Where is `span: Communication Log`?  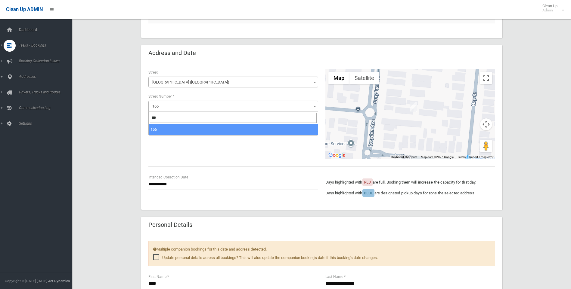
span: Communication Log is located at coordinates (47, 108).